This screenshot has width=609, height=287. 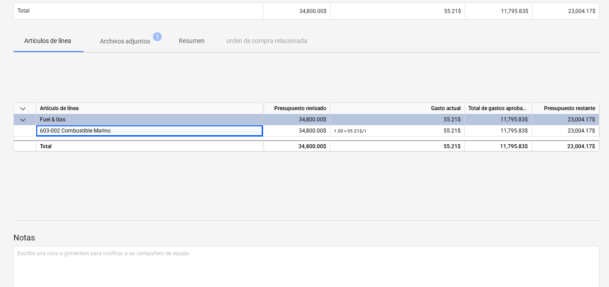 What do you see at coordinates (75, 131) in the screenshot?
I see `span: 603-002 Combustible Marino` at bounding box center [75, 131].